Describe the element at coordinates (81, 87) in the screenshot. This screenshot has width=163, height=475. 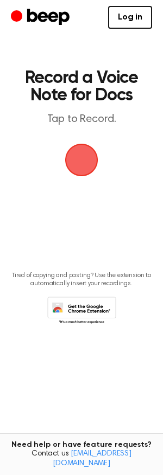
I see `h1: Record a Voice Note for Docs` at that location.